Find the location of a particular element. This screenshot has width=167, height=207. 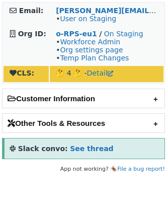

h2: Other Tools & Resources is located at coordinates (84, 123).